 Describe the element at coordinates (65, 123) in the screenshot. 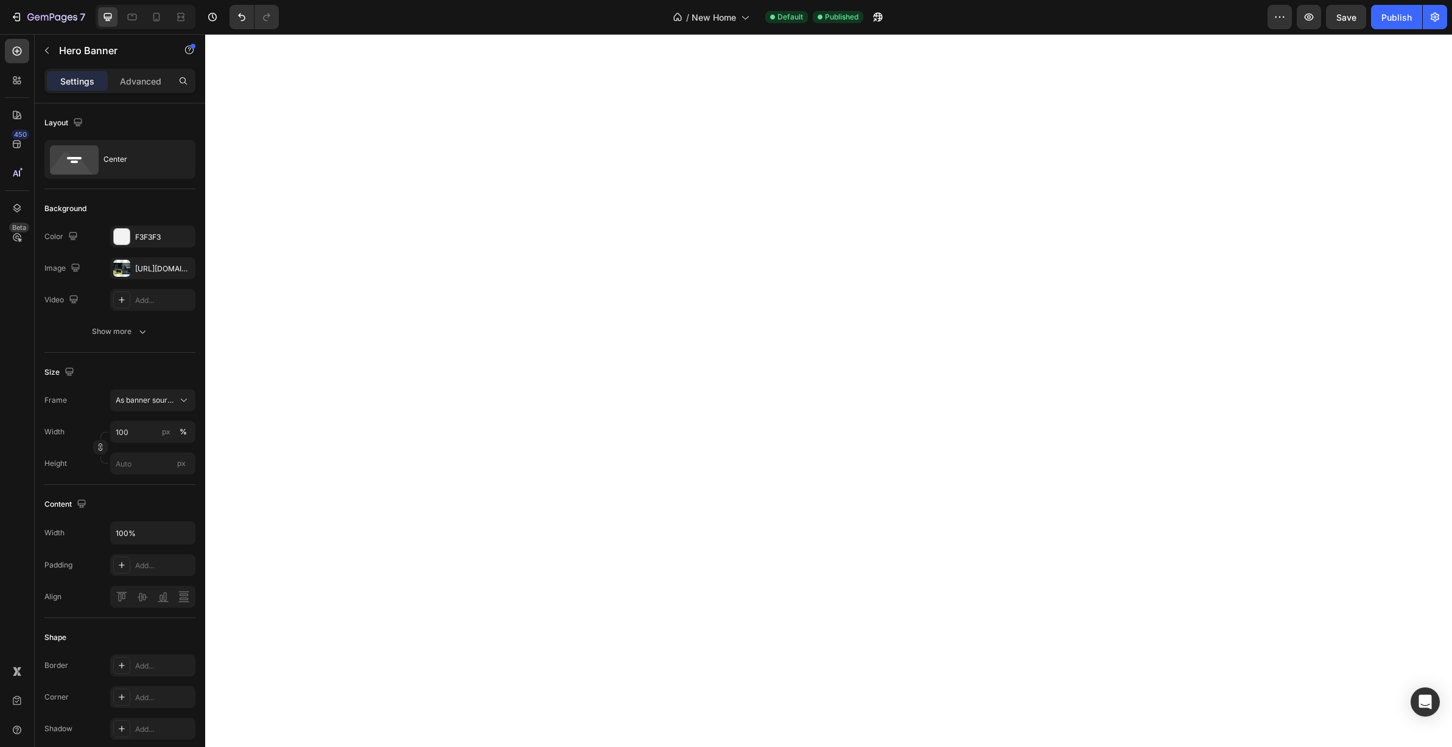

I see `div: Layout` at that location.